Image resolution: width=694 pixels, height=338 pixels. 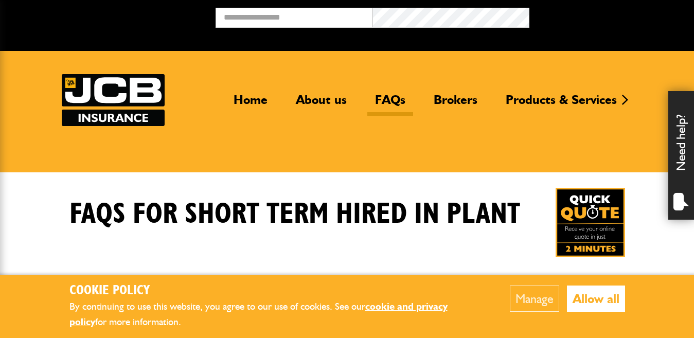 What do you see at coordinates (455, 104) in the screenshot?
I see `a: Brokers` at bounding box center [455, 104].